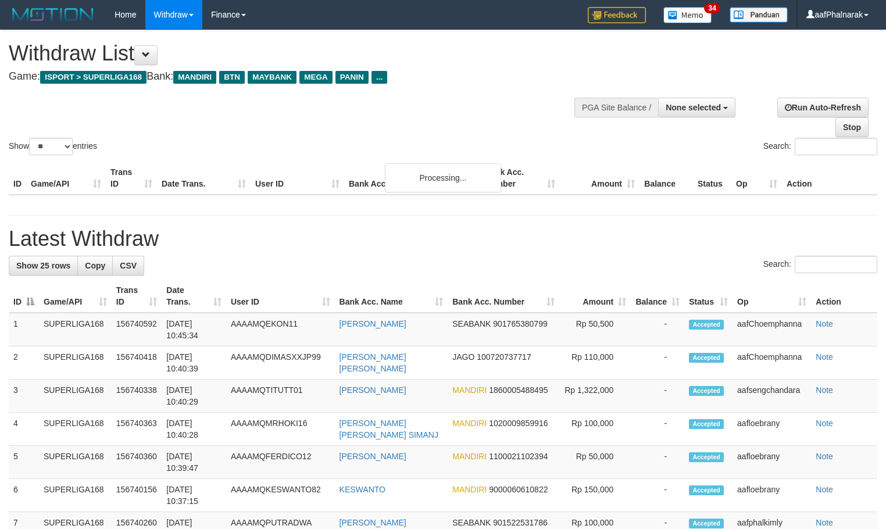  Describe the element at coordinates (95, 266) in the screenshot. I see `a: Copy` at that location.